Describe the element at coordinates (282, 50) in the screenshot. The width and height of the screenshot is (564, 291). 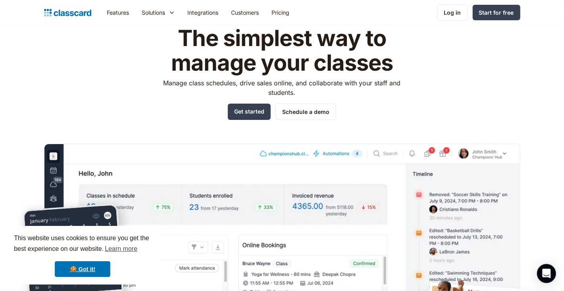
I see `h1: The simplest way to manage your classes` at that location.